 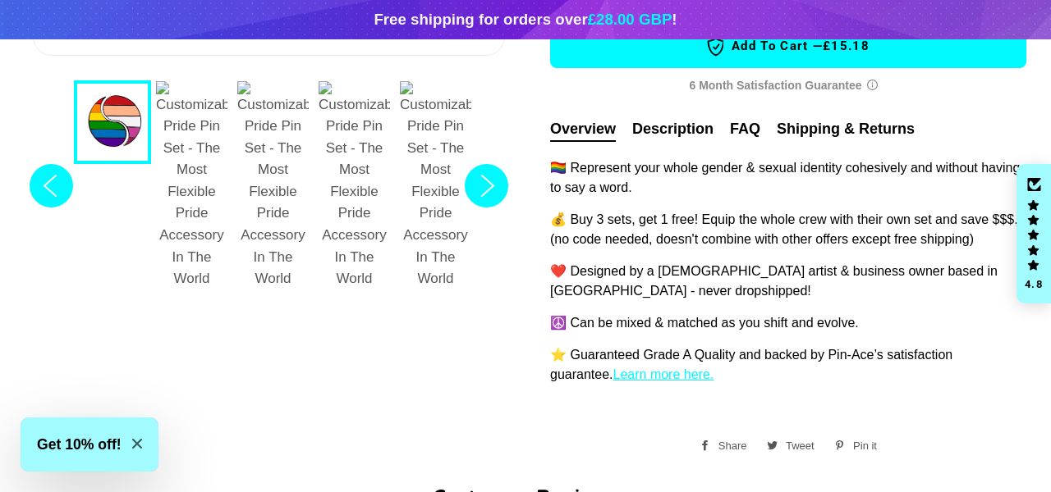 What do you see at coordinates (525, 20) in the screenshot?
I see `div: Free shipping for orders over !` at bounding box center [525, 20].